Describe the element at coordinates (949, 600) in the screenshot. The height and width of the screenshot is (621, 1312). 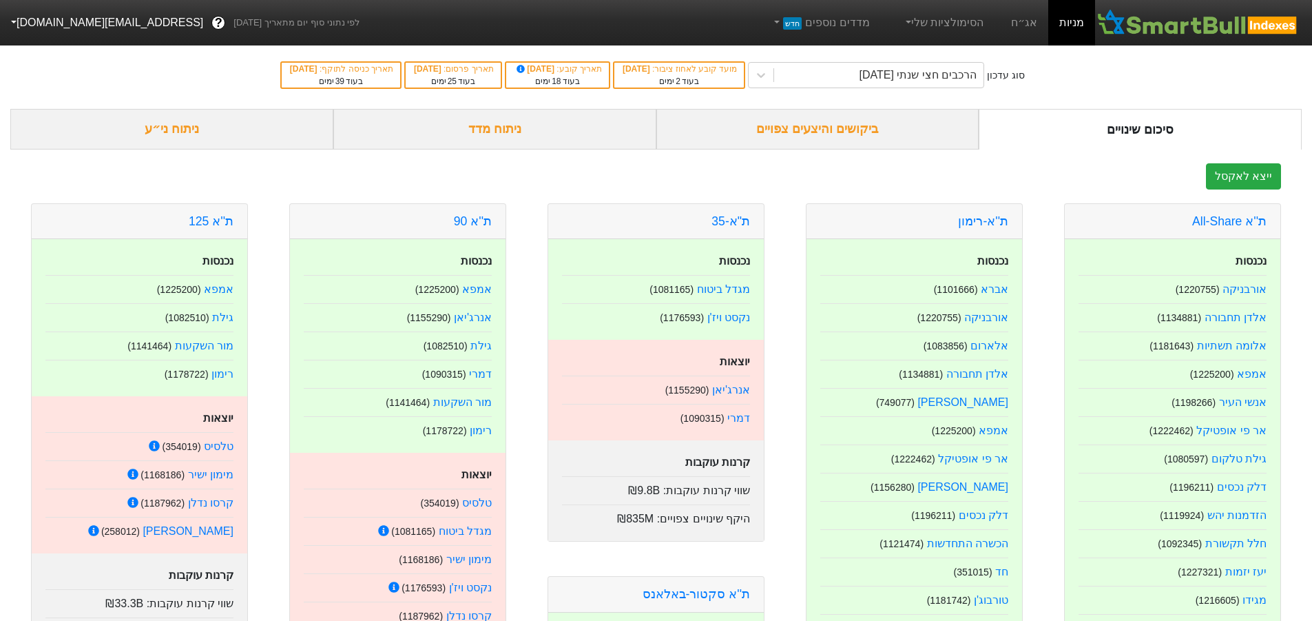
I see `small: ( 1181742 )` at that location.